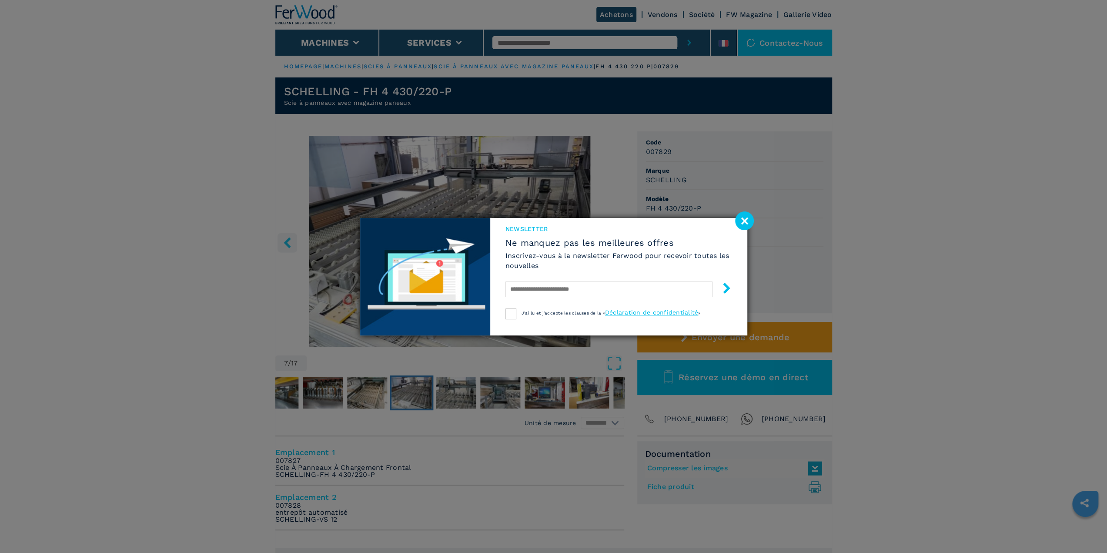 The height and width of the screenshot is (553, 1107). What do you see at coordinates (619, 261) in the screenshot?
I see `h6: Inscrivez-vous à la newsletter Ferwood pour recevoir toutes les nouvelles` at bounding box center [619, 261].